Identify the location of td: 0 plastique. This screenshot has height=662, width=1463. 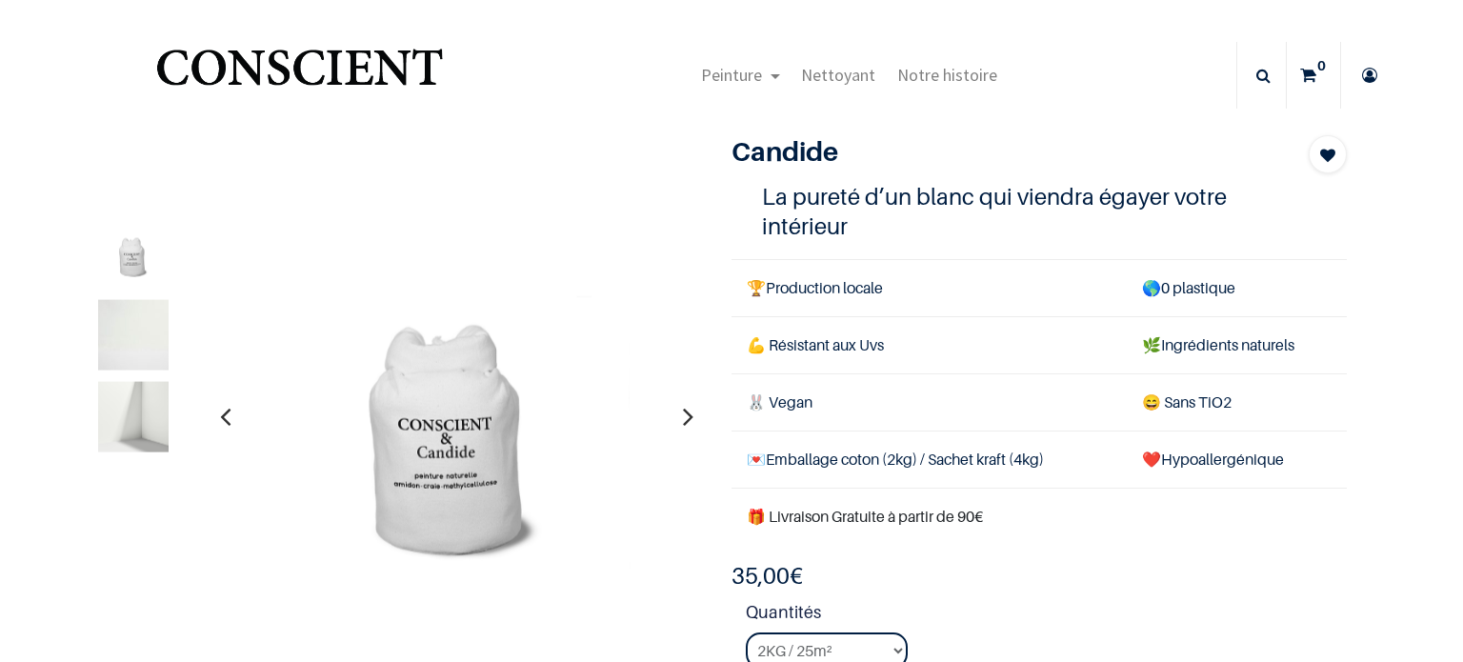
(1236, 288).